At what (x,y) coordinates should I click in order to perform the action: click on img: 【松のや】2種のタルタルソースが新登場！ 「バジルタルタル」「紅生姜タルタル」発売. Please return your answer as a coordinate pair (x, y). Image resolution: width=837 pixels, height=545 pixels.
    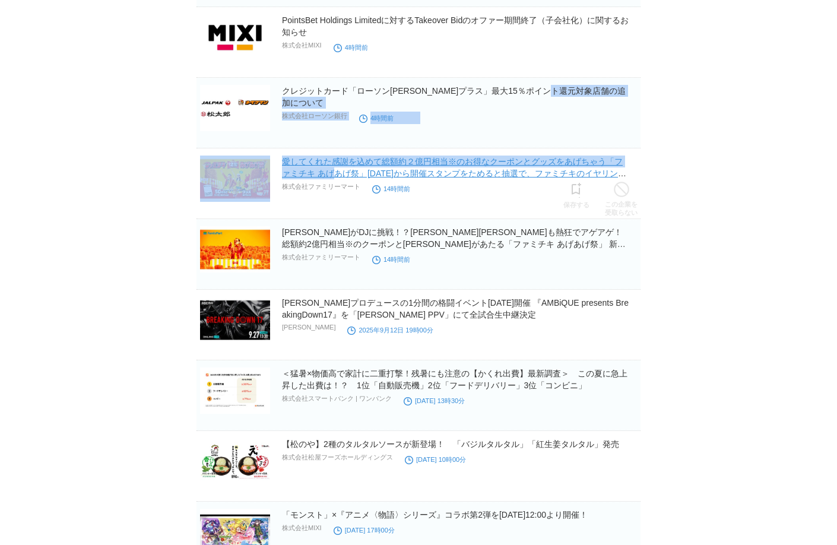
    Looking at the image, I should click on (235, 461).